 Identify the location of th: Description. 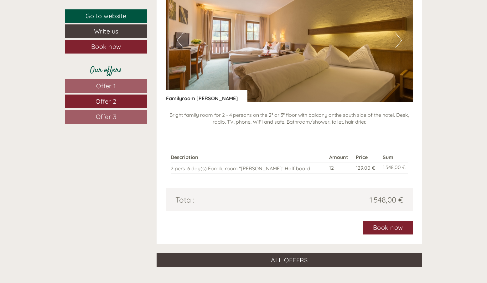
(249, 157).